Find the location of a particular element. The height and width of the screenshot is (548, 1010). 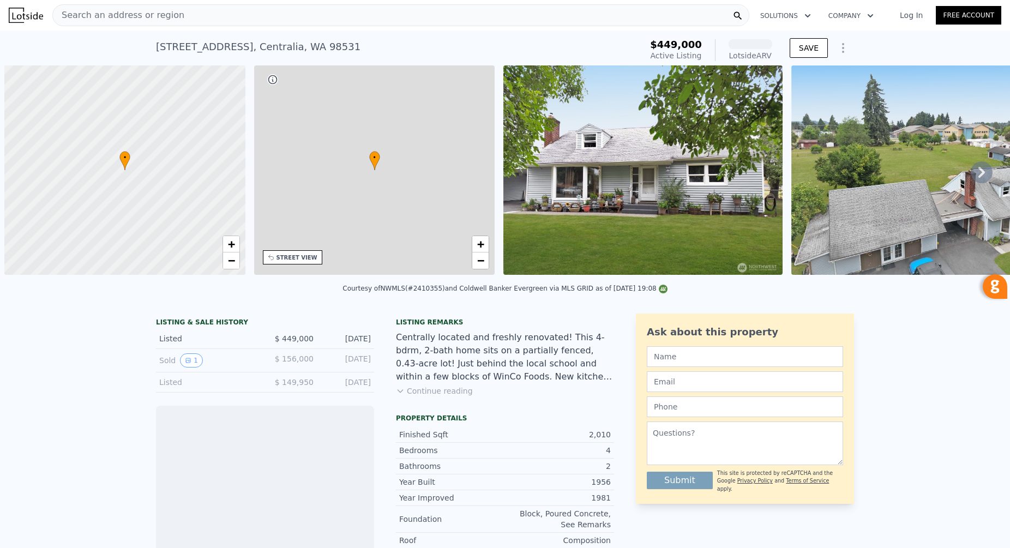

div: 2 is located at coordinates (558, 466).